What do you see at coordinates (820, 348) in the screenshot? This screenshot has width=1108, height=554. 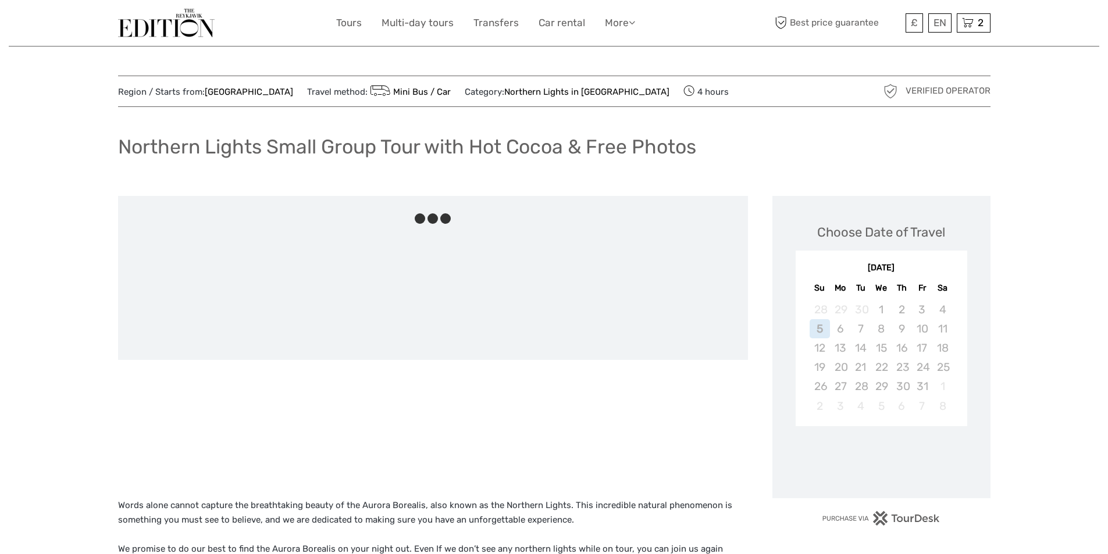 I see `div: Not available Sunday, October 12th, 2025` at bounding box center [820, 348].